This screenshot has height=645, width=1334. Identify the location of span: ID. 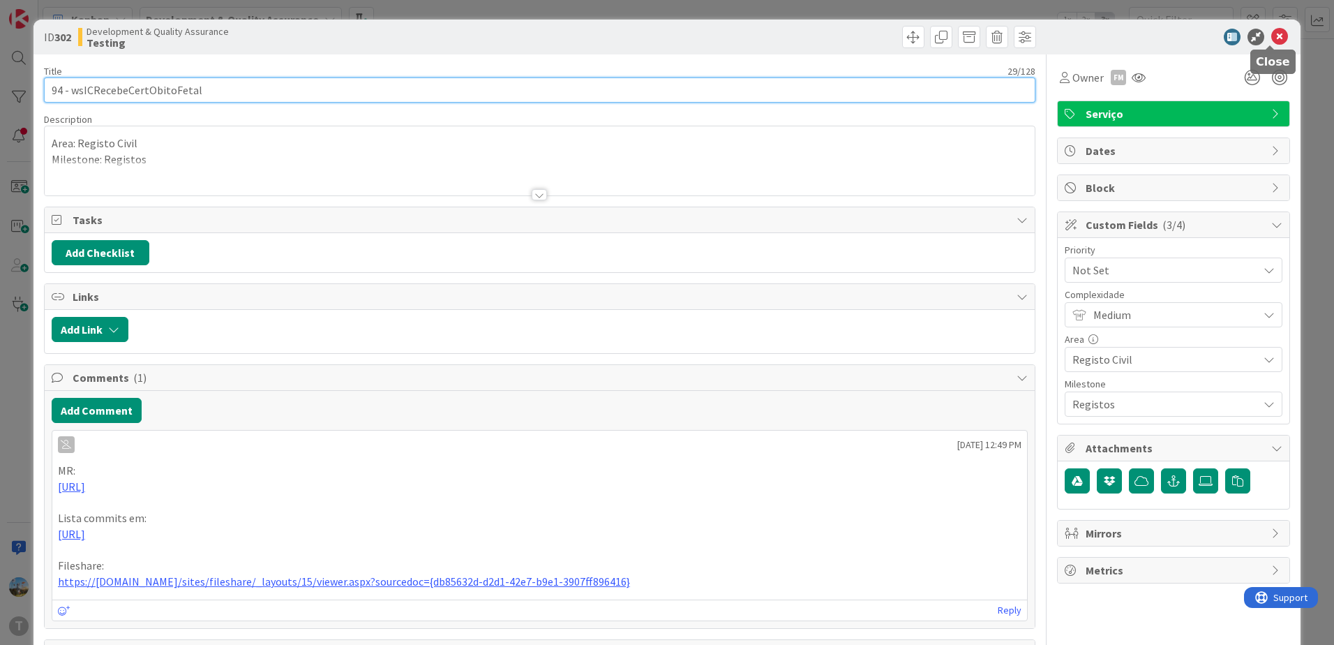
(57, 37).